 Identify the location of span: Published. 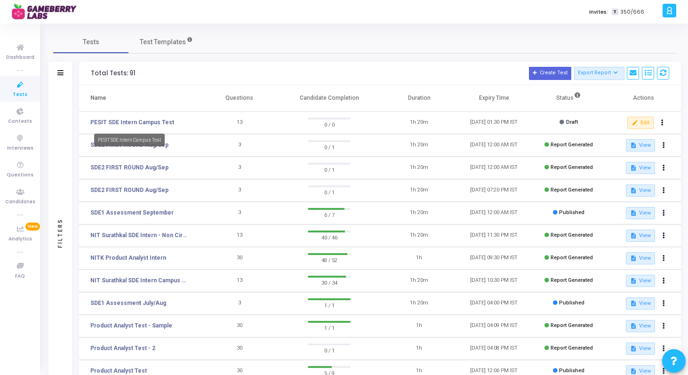
(572, 212).